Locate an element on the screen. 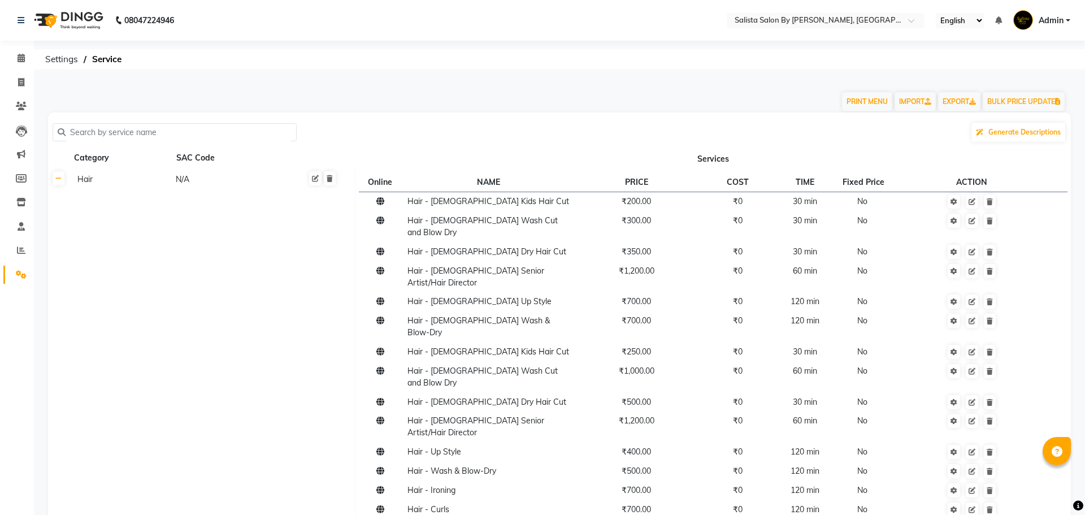 The height and width of the screenshot is (515, 1085). a: EXPORT is located at coordinates (959, 102).